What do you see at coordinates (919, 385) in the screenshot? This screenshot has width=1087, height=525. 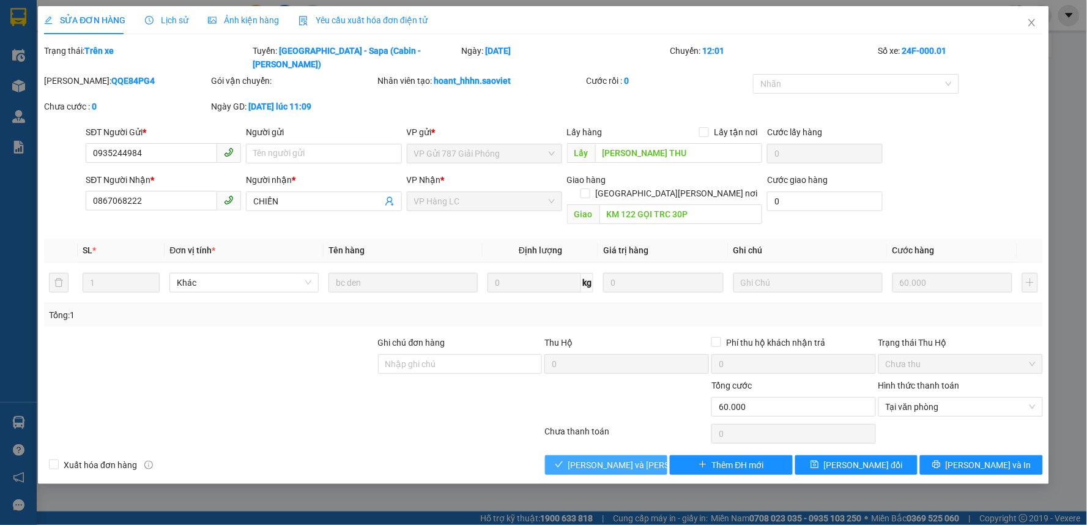 I see `label: Hình thức thanh toán` at bounding box center [919, 385].